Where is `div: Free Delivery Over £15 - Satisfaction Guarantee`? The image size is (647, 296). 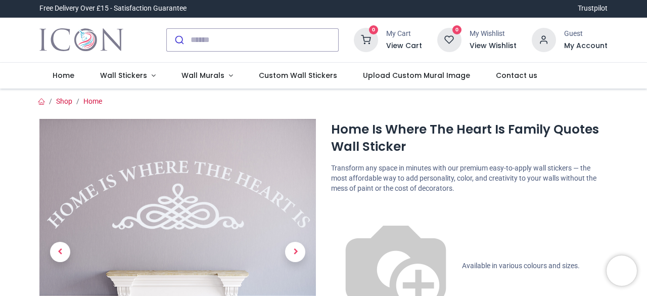
div: Free Delivery Over £15 - Satisfaction Guarantee is located at coordinates (113, 9).